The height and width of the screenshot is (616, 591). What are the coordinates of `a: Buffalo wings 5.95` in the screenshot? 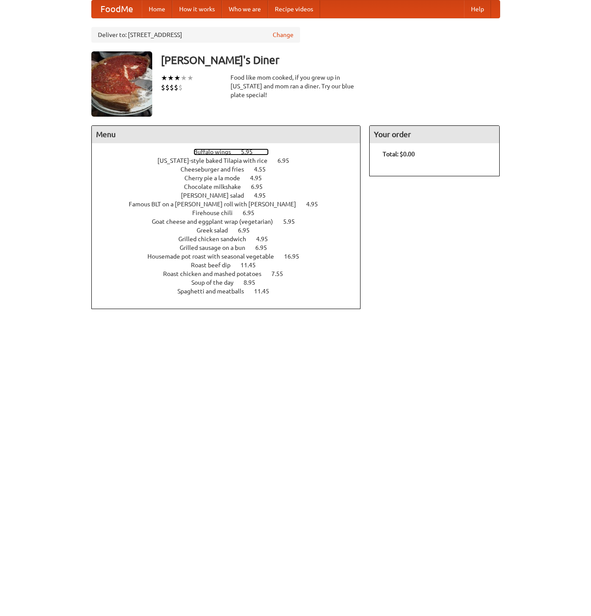 It's located at (231, 152).